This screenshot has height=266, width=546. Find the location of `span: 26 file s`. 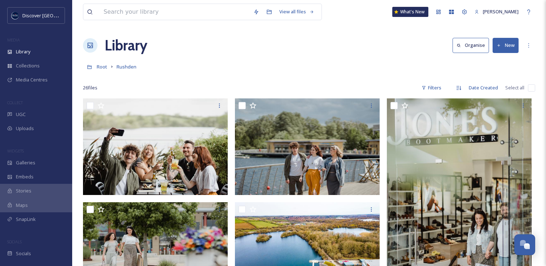

span: 26 file s is located at coordinates (90, 88).